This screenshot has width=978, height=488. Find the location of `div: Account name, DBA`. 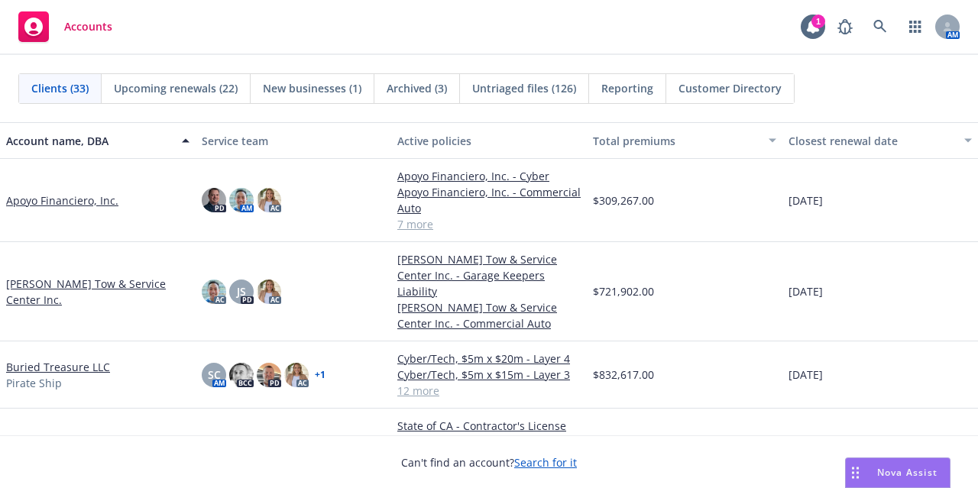

div: Account name, DBA is located at coordinates (89, 141).